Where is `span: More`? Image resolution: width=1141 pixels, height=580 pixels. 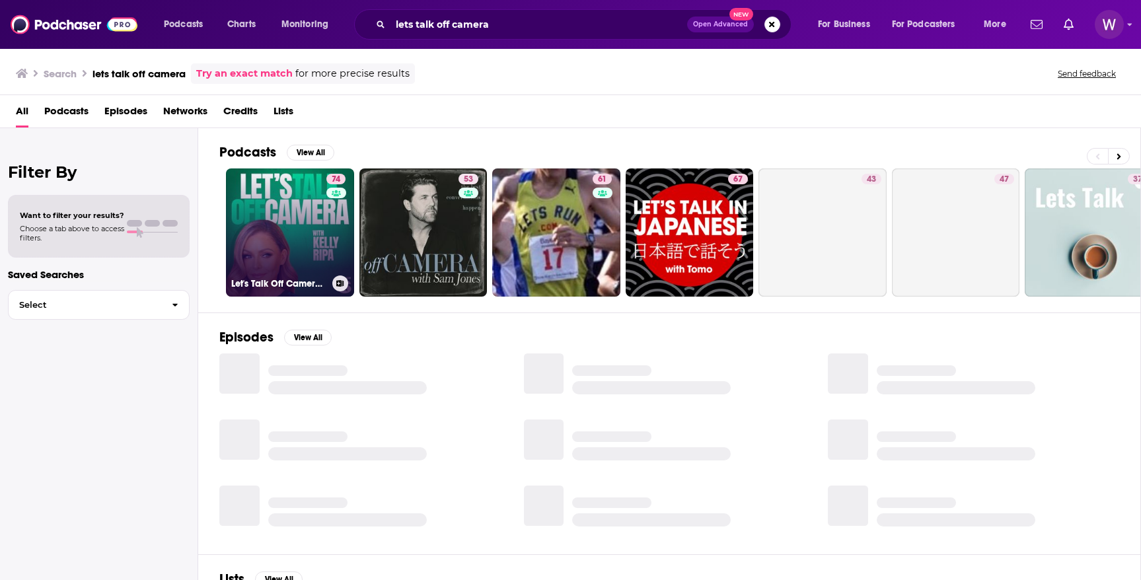 span: More is located at coordinates (995, 24).